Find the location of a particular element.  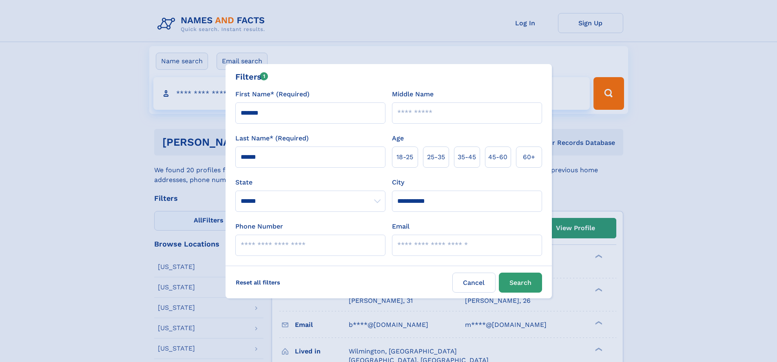

label: Cancel is located at coordinates (474, 282).